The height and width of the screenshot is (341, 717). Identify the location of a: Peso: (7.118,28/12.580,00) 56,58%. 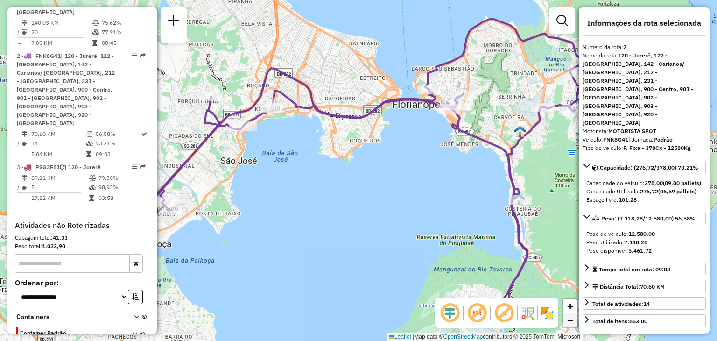
(644, 217).